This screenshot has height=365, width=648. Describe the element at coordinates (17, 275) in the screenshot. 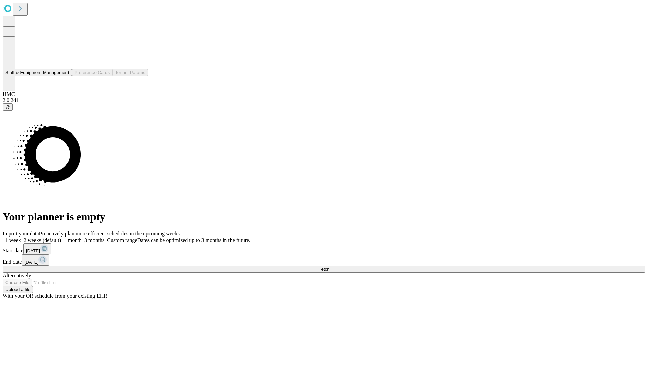

I see `span: Alternatively` at that location.